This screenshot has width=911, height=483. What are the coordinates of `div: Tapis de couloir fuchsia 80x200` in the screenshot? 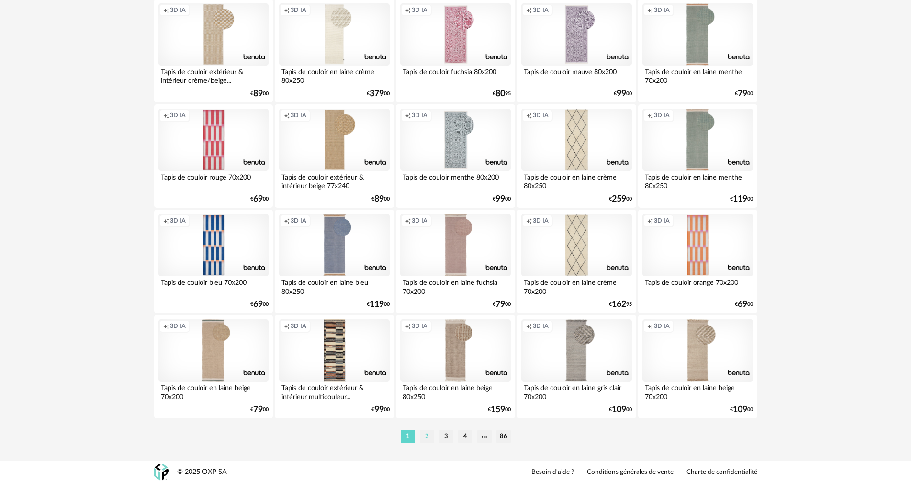 It's located at (455, 75).